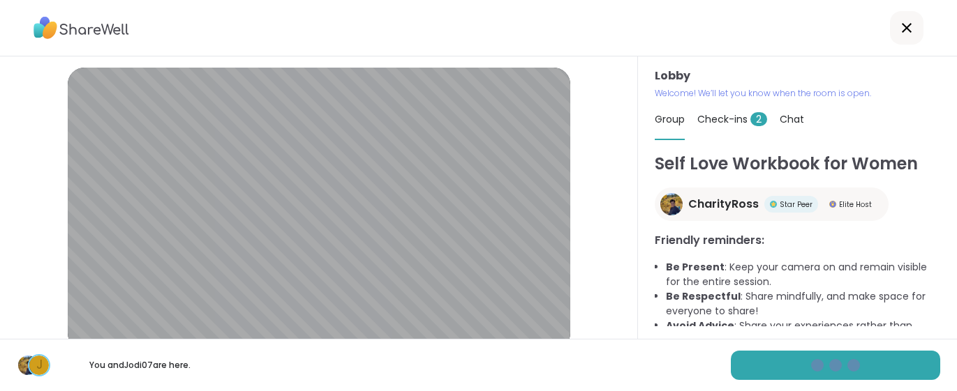 This screenshot has width=957, height=391. Describe the element at coordinates (791, 119) in the screenshot. I see `span: Chat` at that location.